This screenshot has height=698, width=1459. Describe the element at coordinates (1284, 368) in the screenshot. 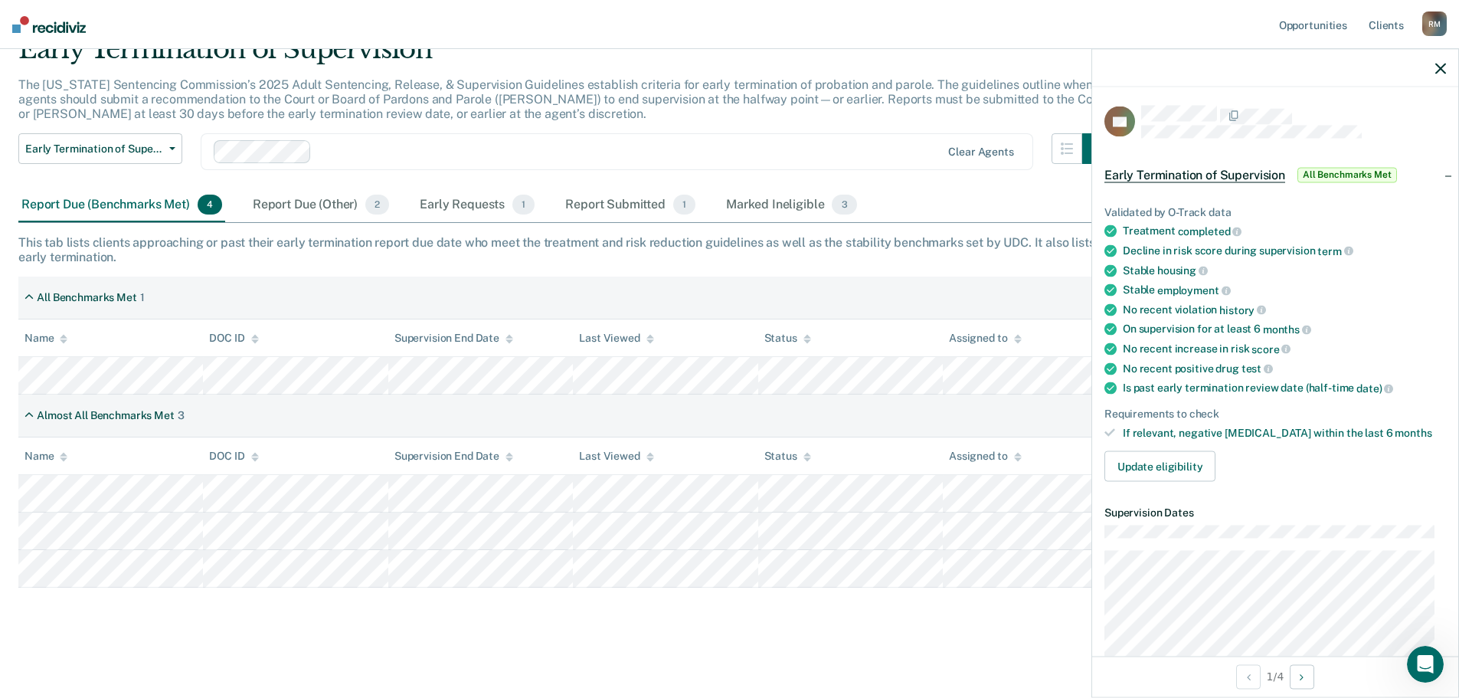

I see `div: No recent positive drug` at that location.